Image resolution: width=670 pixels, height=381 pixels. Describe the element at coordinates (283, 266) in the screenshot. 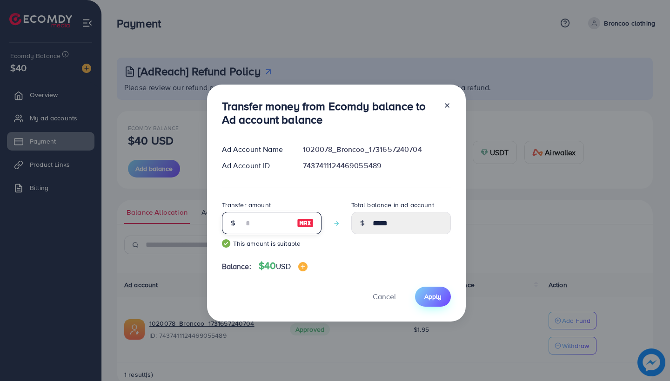

I see `span: USD` at that location.